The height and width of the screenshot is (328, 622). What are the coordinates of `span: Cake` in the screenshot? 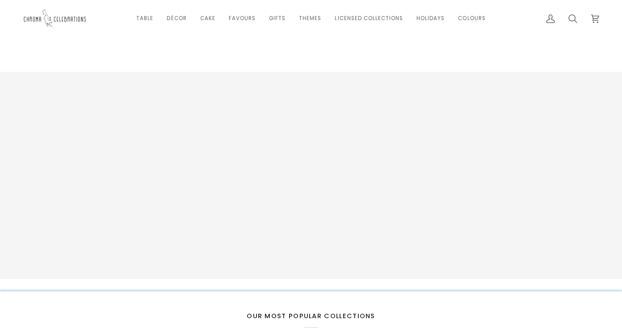 It's located at (208, 18).